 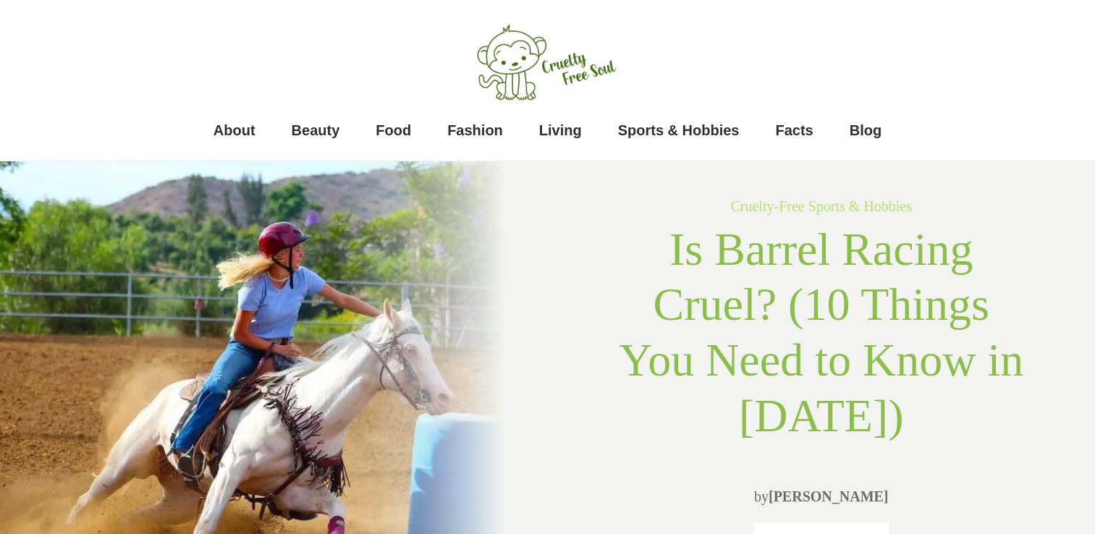 I want to click on a: About, so click(x=235, y=130).